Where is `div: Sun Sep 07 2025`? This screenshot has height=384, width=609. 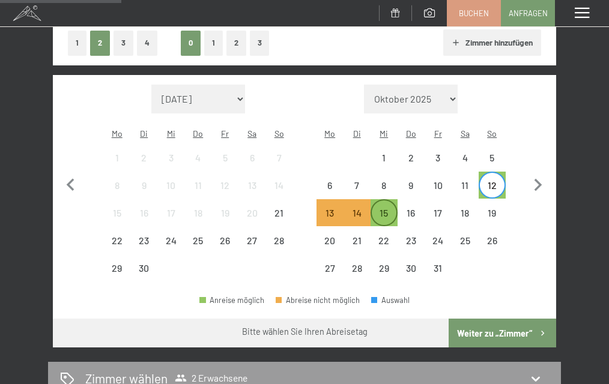 div: Sun Sep 07 2025 is located at coordinates (279, 157).